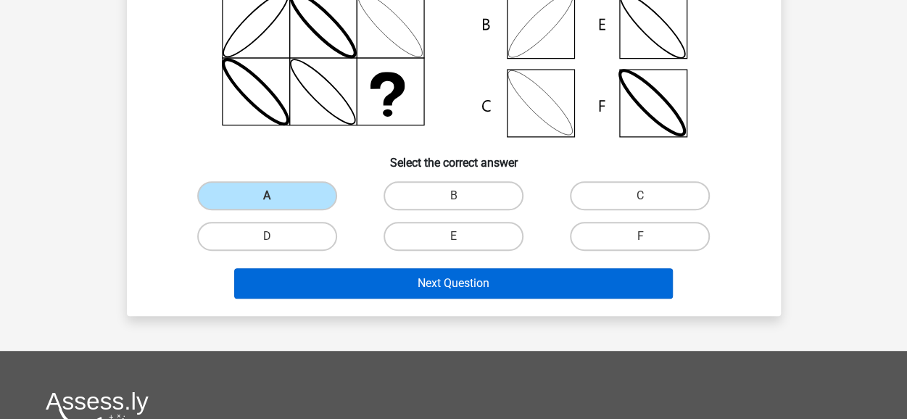  Describe the element at coordinates (454, 157) in the screenshot. I see `h6: Select the correct answer` at that location.